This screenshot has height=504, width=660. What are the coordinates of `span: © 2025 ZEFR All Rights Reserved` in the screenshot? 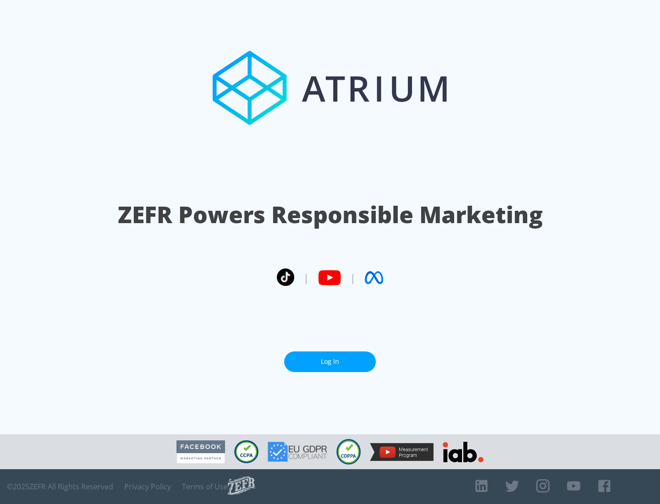 It's located at (60, 487).